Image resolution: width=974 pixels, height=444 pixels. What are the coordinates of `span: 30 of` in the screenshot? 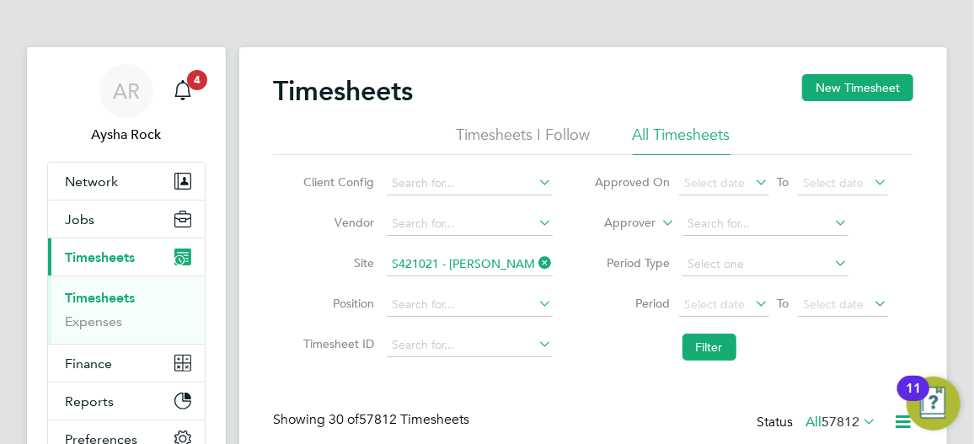 It's located at (344, 419).